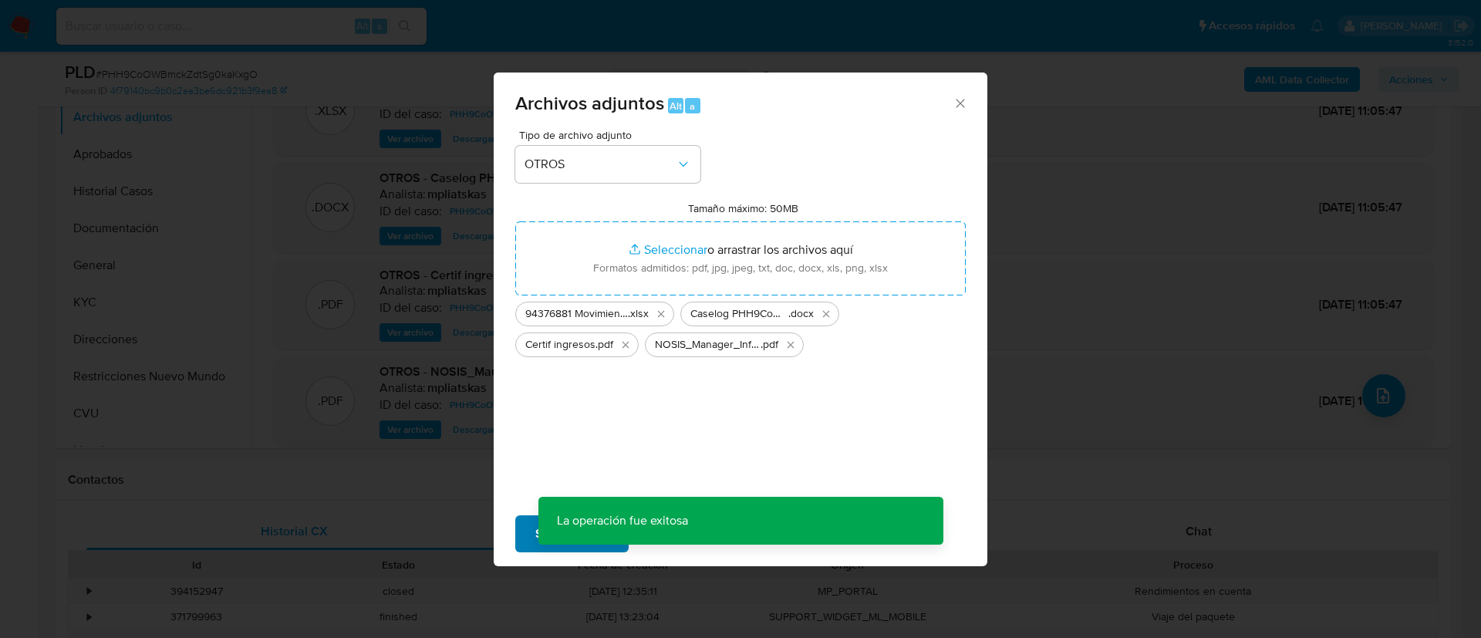  What do you see at coordinates (740, 326) in the screenshot?
I see `ul: Archivos seleccionados` at bounding box center [740, 326].